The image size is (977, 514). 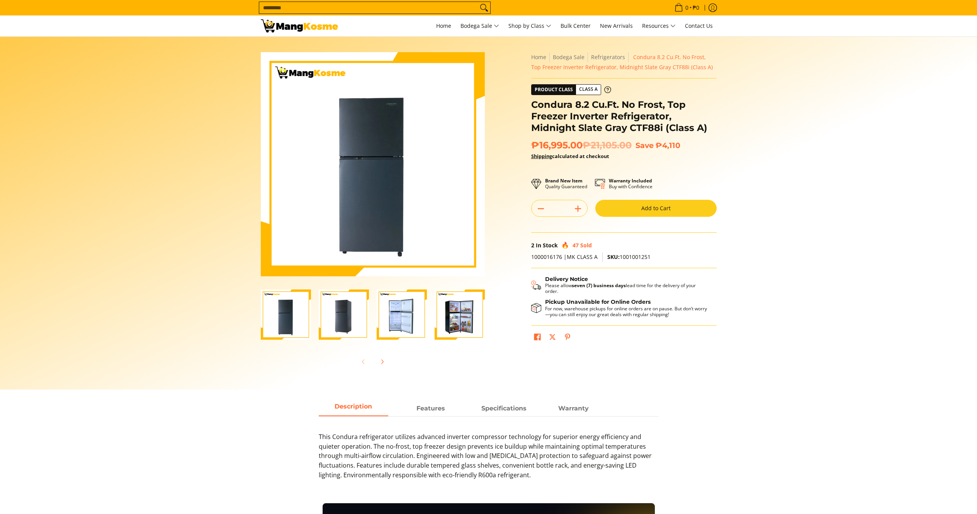 What do you see at coordinates (622, 62) in the screenshot?
I see `span: Condura 8.2 Cu.Ft. No Frost, Top Freezer Inverter Refrigerator, Midnight Slate Gray CTF88i (Class A)` at bounding box center [622, 62].